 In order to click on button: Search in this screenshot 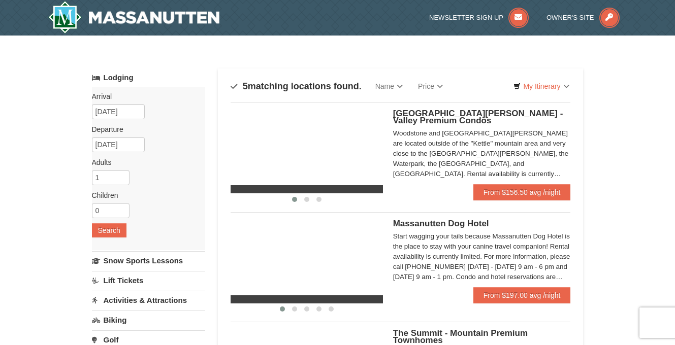, I will do `click(109, 231)`.